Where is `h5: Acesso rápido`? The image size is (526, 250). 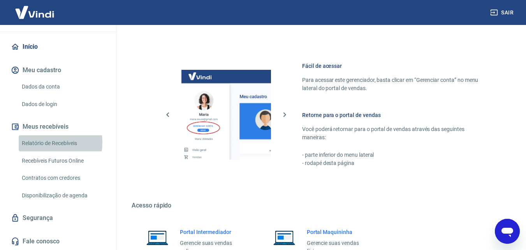 h5: Acesso rápido is located at coordinates (319, 205).